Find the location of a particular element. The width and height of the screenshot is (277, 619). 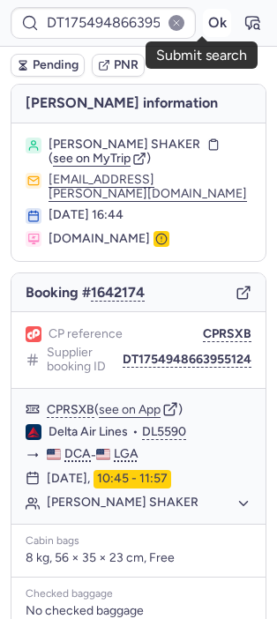

button: DL5590 is located at coordinates (164, 432).